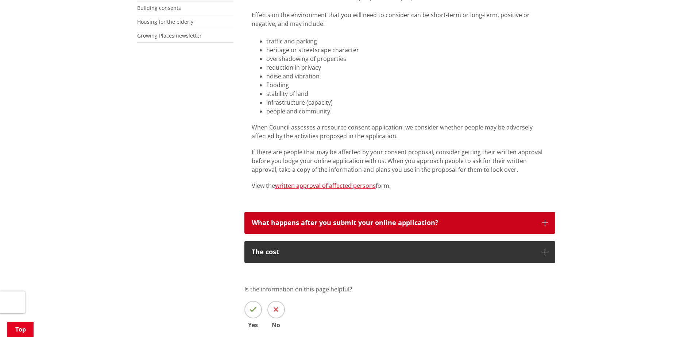 This screenshot has height=337, width=692. What do you see at coordinates (165, 22) in the screenshot?
I see `a: Housing for the elderly` at bounding box center [165, 22].